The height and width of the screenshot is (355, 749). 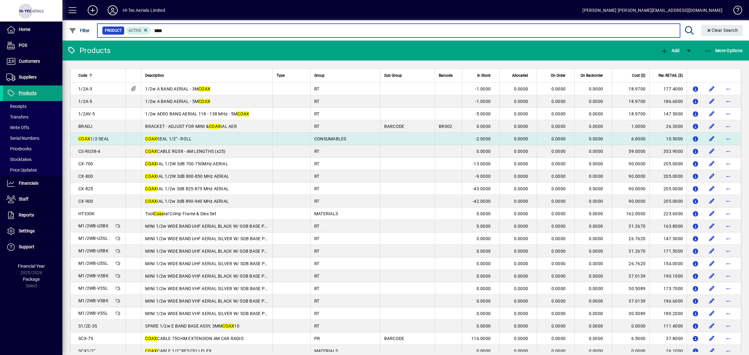 I want to click on button: Clear, so click(x=722, y=31).